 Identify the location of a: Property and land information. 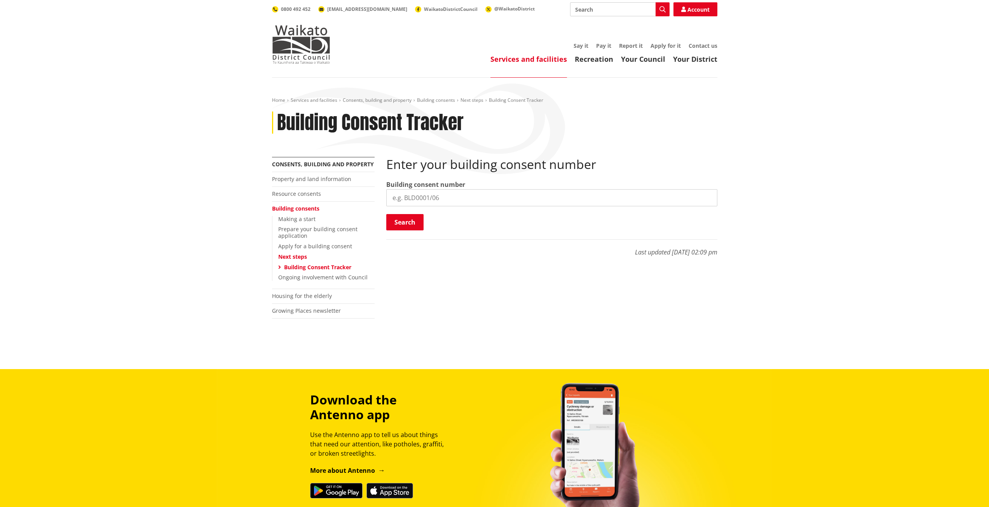
(312, 179).